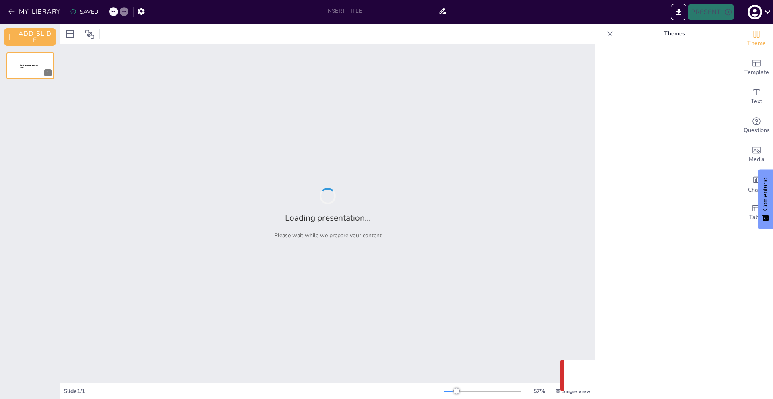 The image size is (773, 399). Describe the element at coordinates (675, 34) in the screenshot. I see `p: Themes` at that location.